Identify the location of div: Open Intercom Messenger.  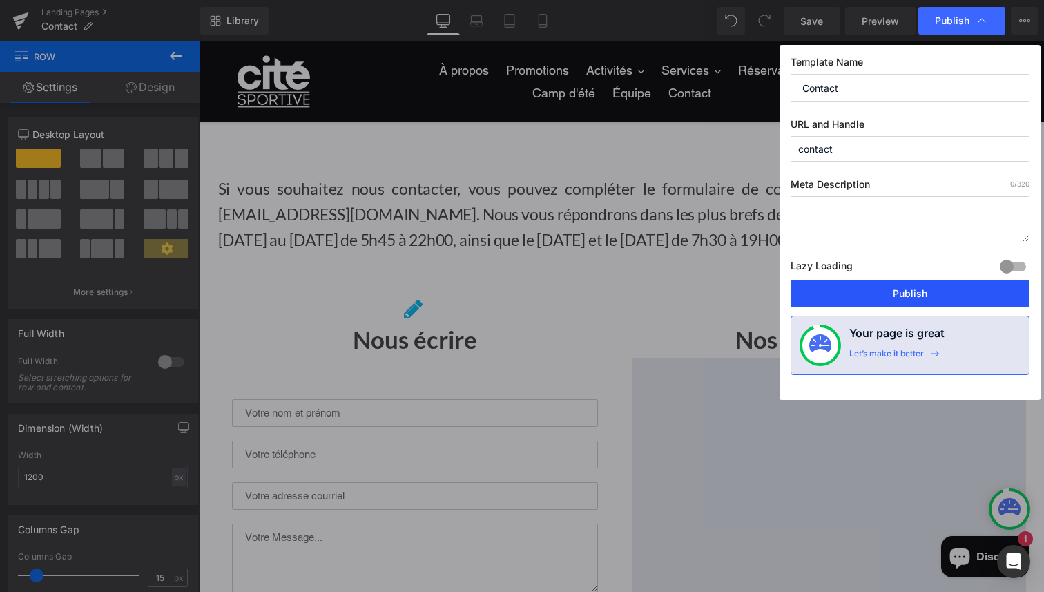
(1014, 562).